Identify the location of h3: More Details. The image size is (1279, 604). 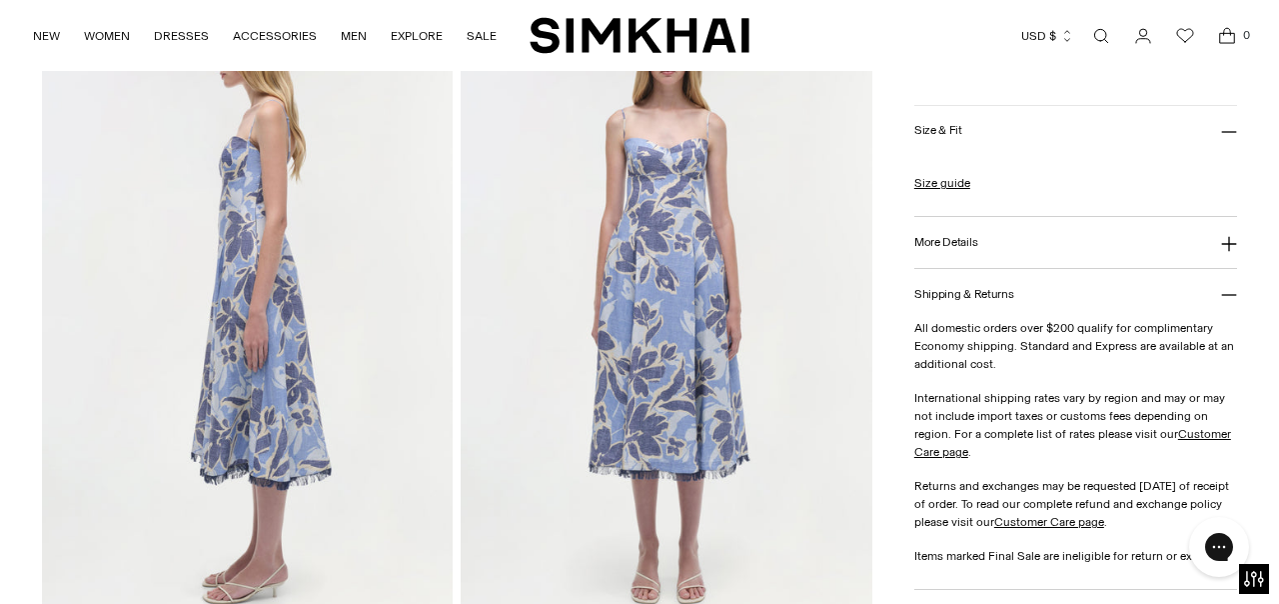
(945, 242).